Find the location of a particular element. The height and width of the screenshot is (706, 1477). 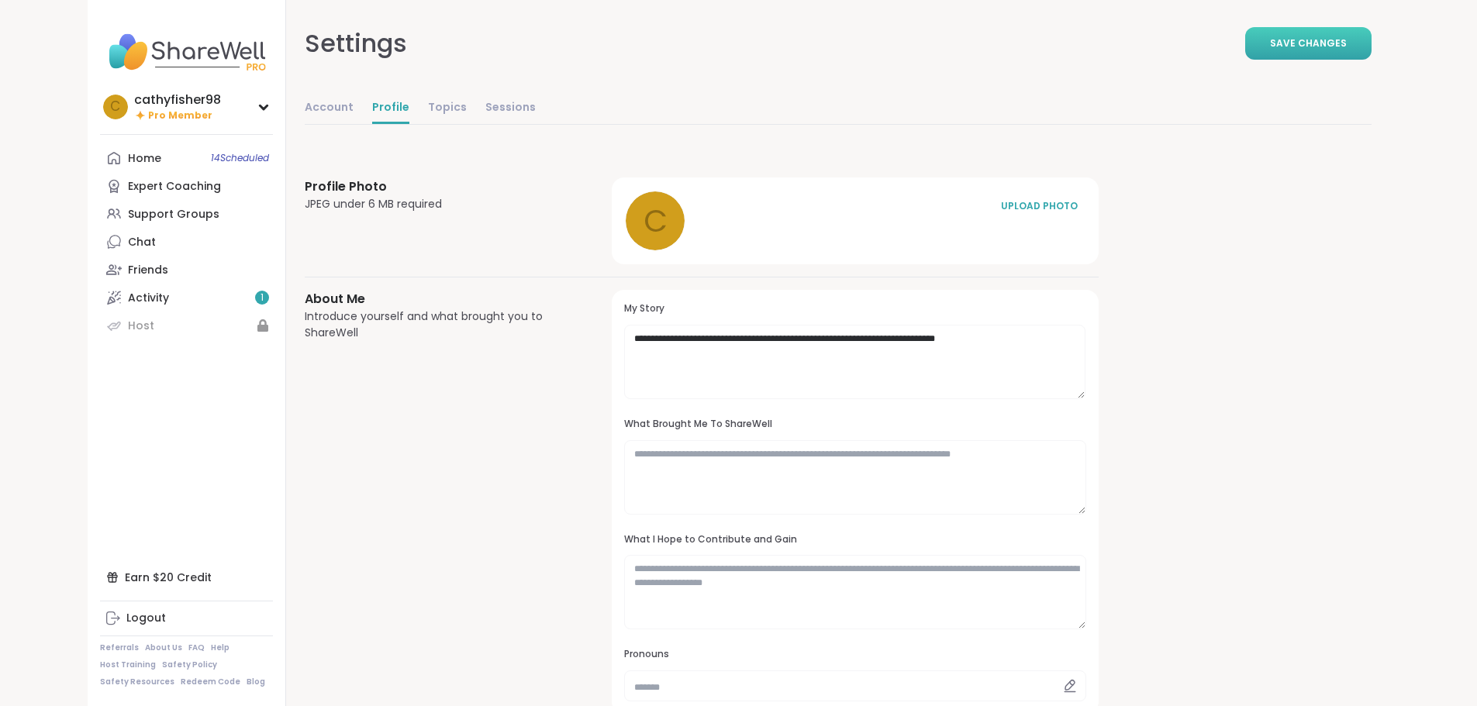

div: Activity is located at coordinates (148, 298).